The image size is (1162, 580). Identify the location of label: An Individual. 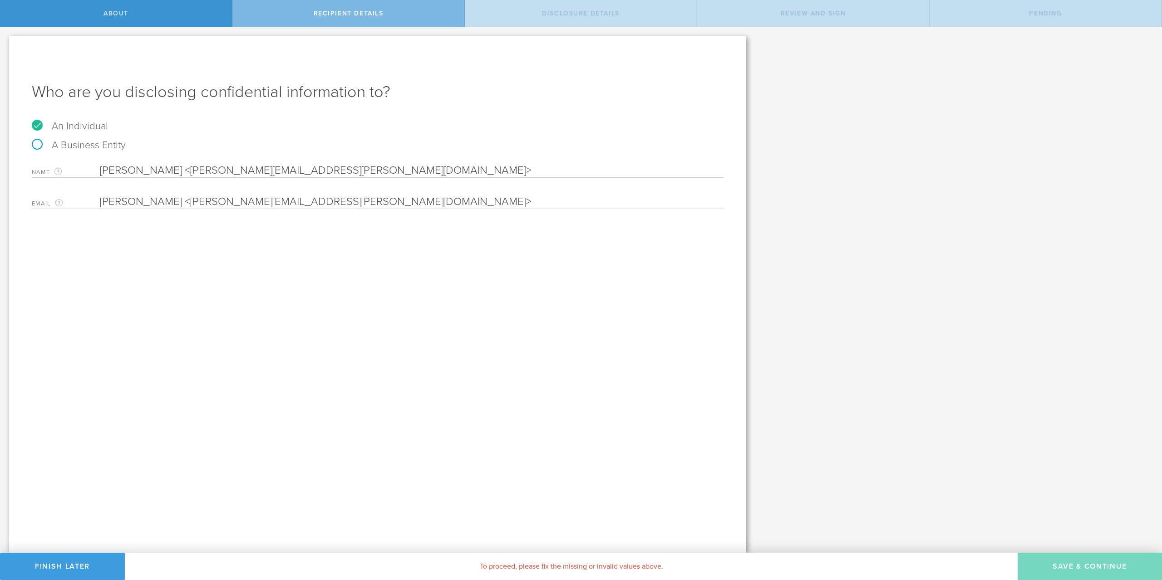
(70, 126).